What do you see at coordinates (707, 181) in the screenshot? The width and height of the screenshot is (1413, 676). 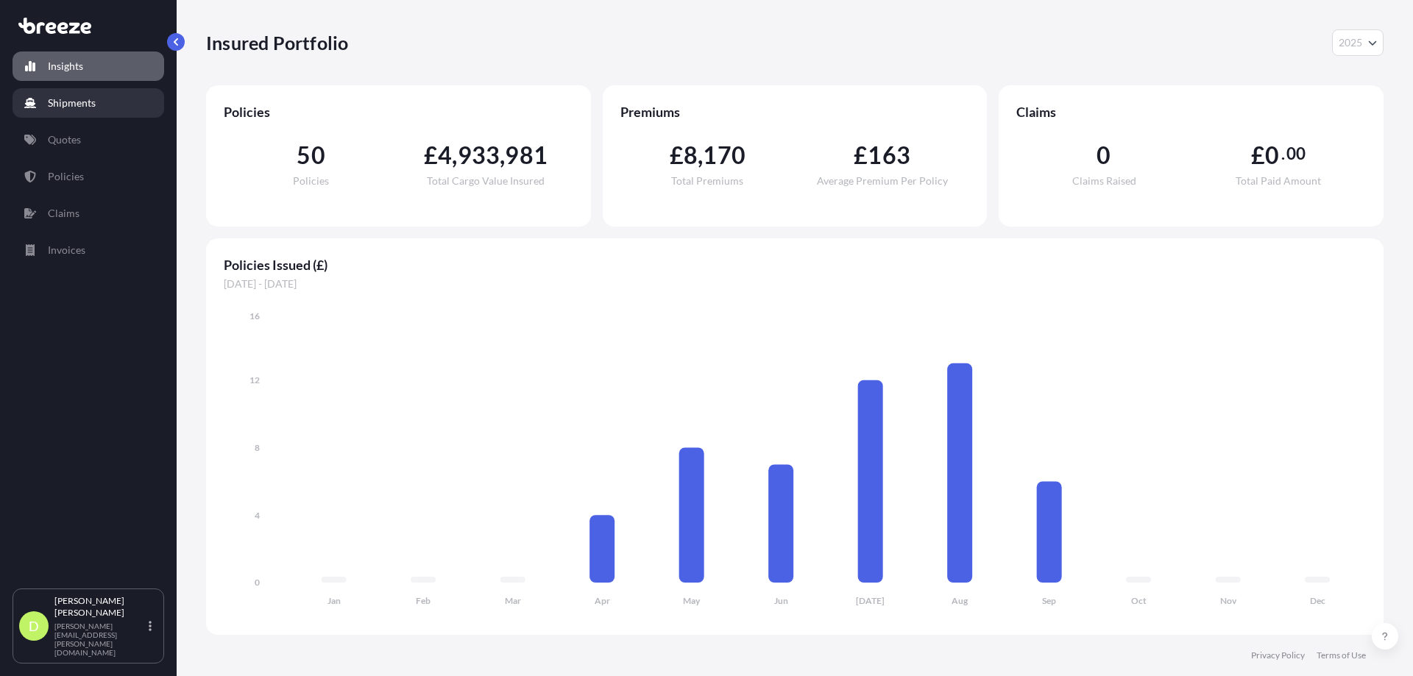 I see `span: Total Premiums` at bounding box center [707, 181].